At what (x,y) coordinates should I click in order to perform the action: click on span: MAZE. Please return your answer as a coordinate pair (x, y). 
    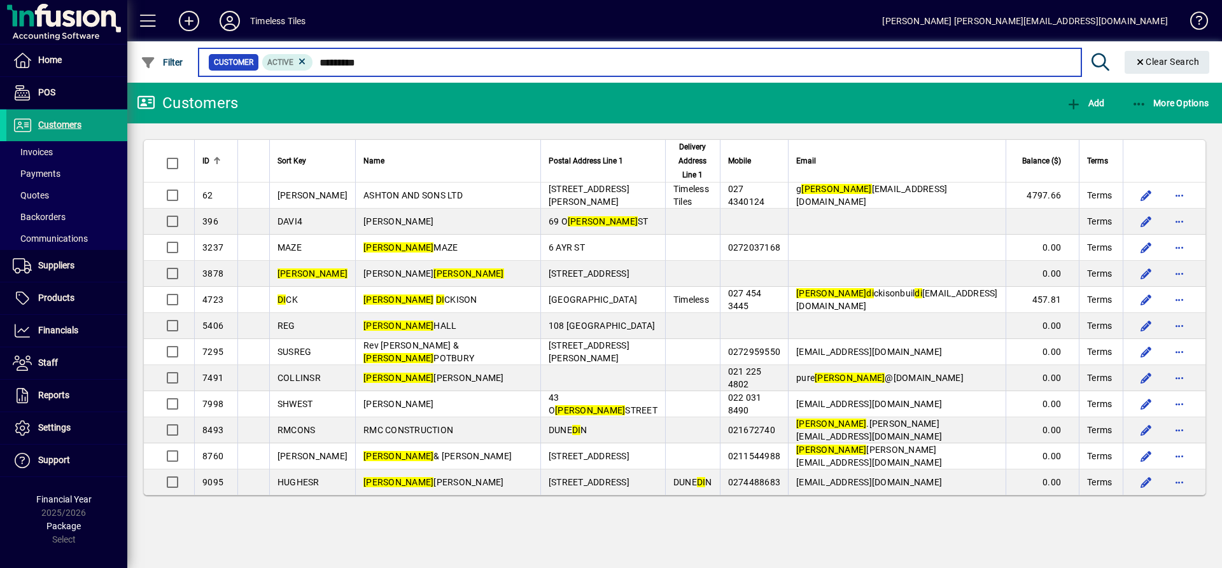
    Looking at the image, I should click on (290, 248).